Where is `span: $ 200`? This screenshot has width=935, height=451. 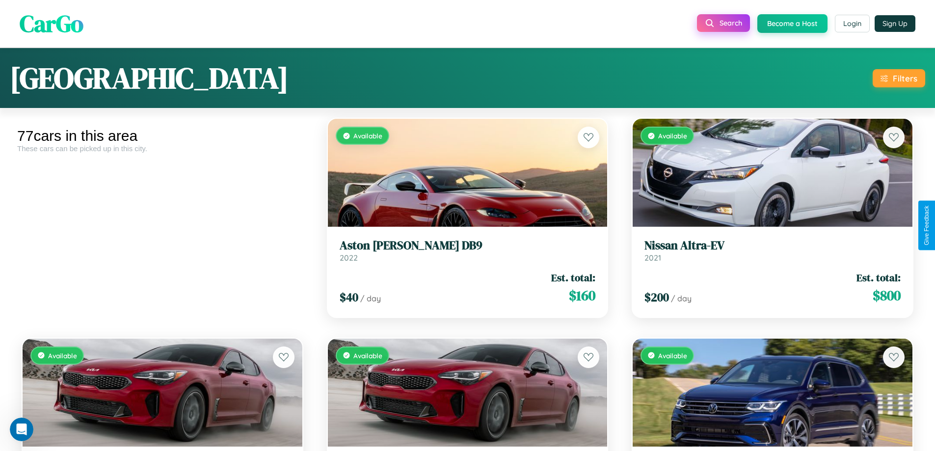 span: $ 200 is located at coordinates (656, 297).